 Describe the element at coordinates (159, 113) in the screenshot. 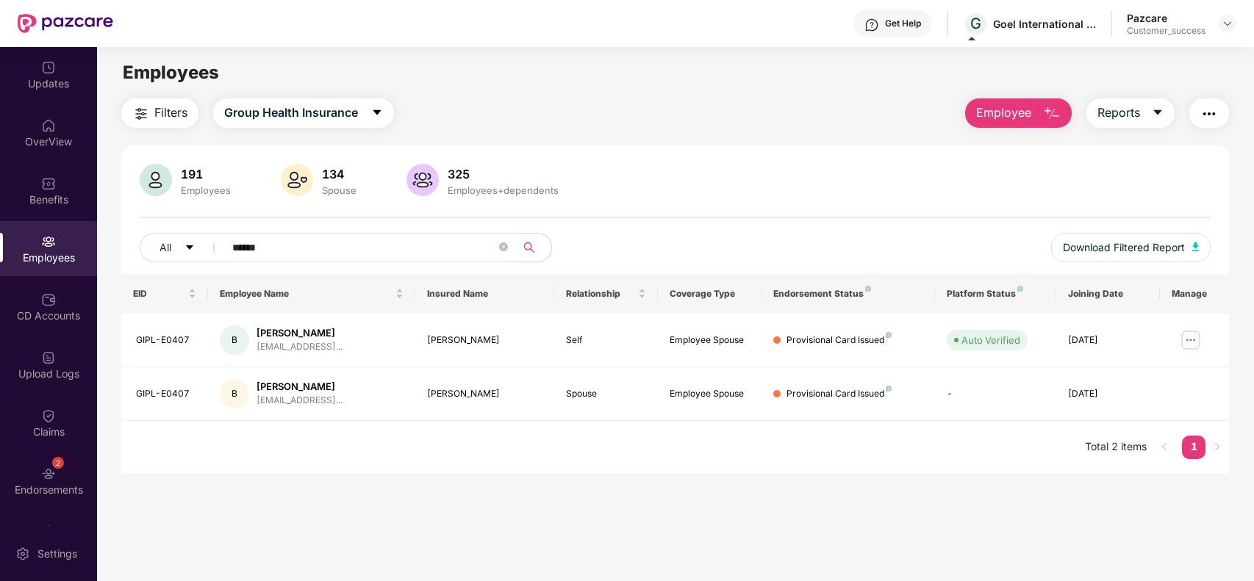

I see `button: Filters` at that location.